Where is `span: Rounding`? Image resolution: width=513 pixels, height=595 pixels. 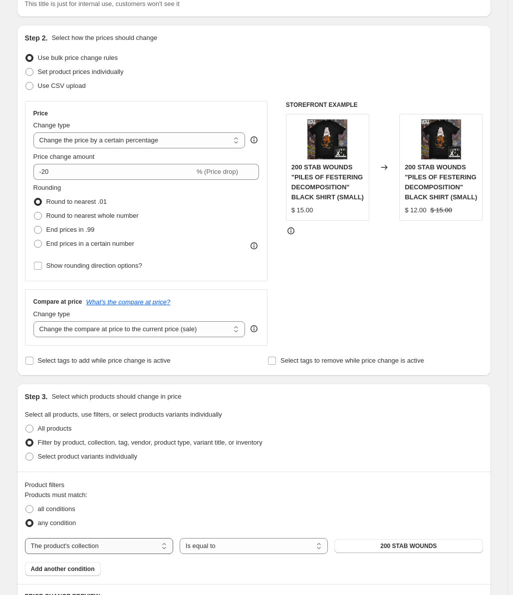
span: Rounding is located at coordinates (47, 187).